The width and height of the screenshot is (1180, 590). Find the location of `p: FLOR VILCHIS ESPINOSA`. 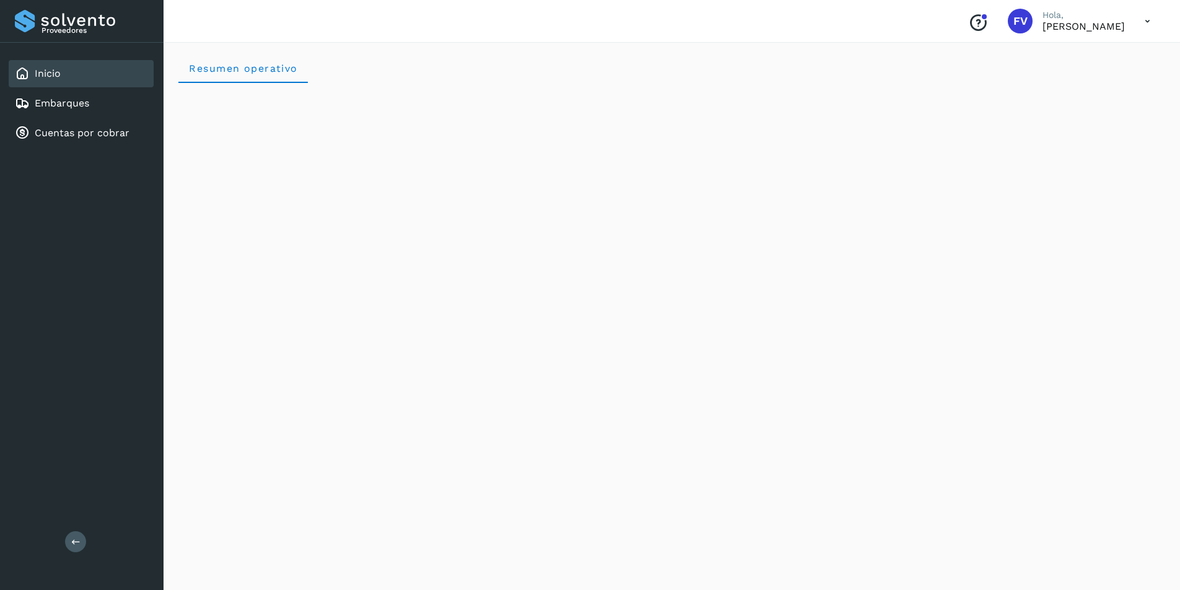

p: FLOR VILCHIS ESPINOSA is located at coordinates (1083, 26).